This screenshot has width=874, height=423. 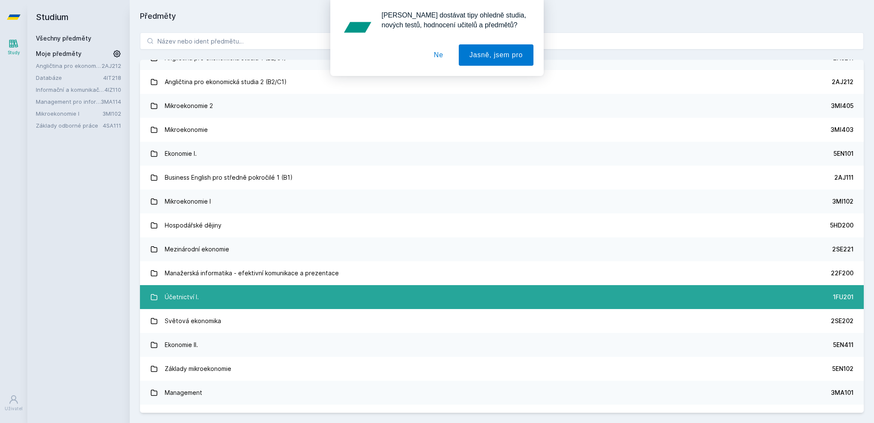 What do you see at coordinates (842, 393) in the screenshot?
I see `div: 3MA101` at bounding box center [842, 393].